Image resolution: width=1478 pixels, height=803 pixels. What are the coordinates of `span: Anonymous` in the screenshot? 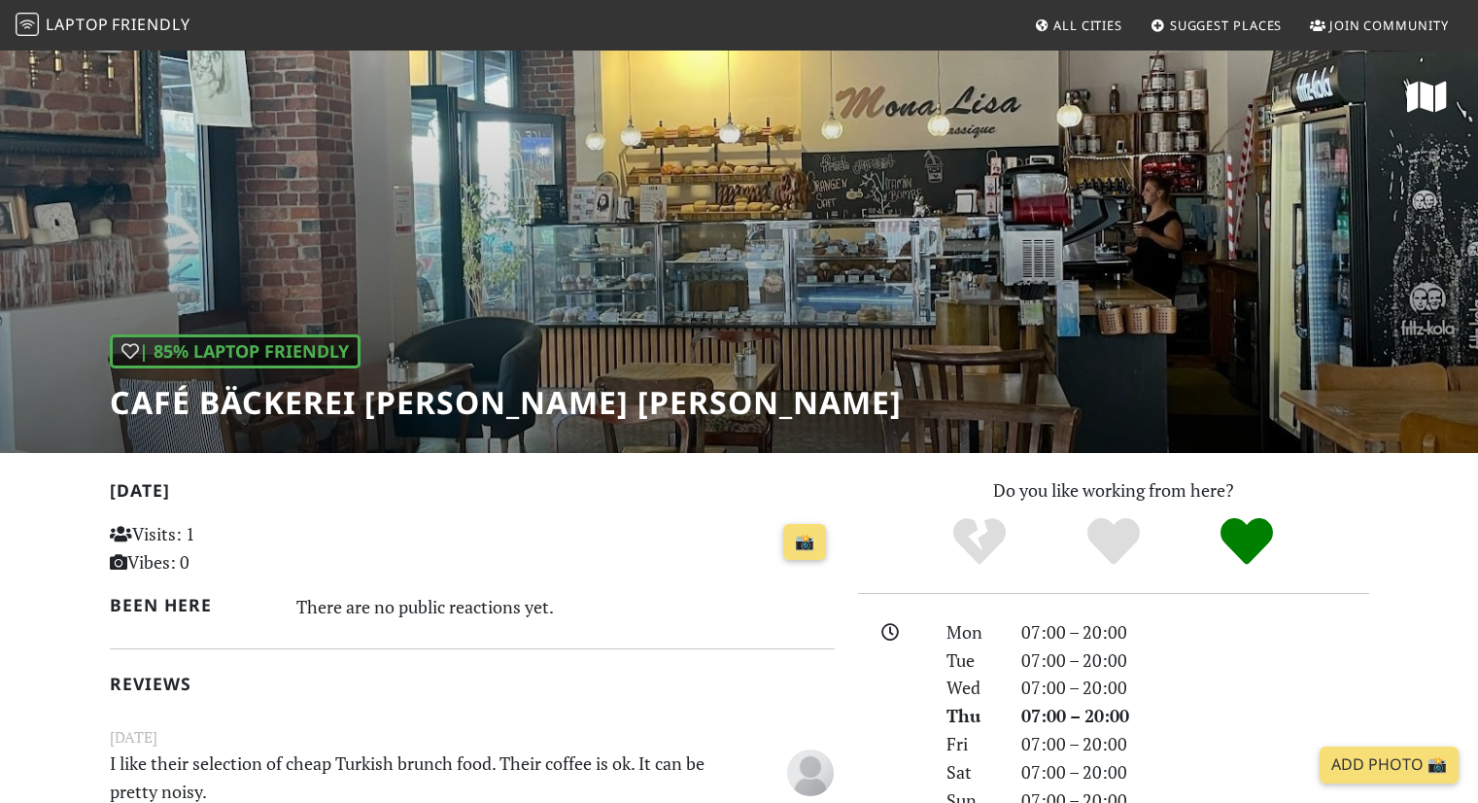 It's located at (811, 771).